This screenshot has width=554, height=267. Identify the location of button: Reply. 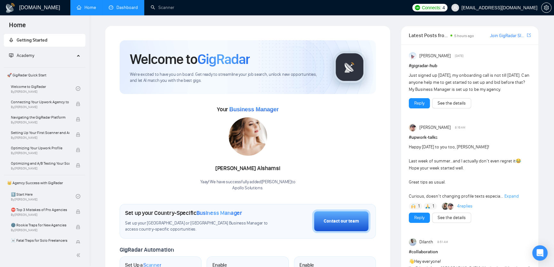
(419, 218).